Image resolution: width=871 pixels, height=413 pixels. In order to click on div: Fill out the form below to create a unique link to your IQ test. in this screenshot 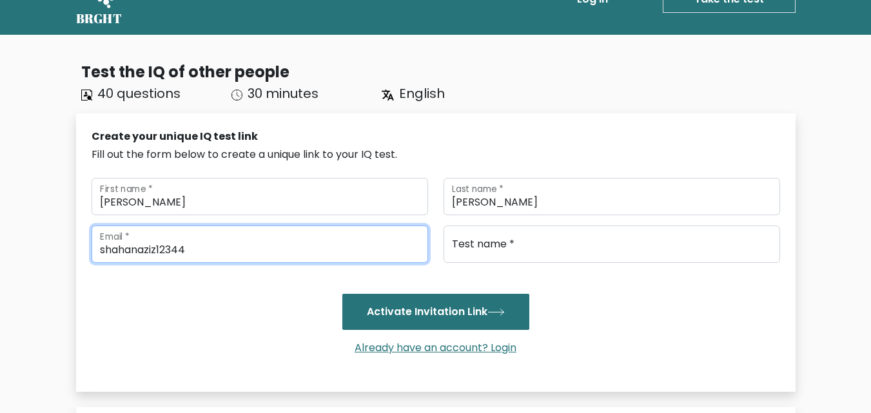, I will do `click(436, 155)`.